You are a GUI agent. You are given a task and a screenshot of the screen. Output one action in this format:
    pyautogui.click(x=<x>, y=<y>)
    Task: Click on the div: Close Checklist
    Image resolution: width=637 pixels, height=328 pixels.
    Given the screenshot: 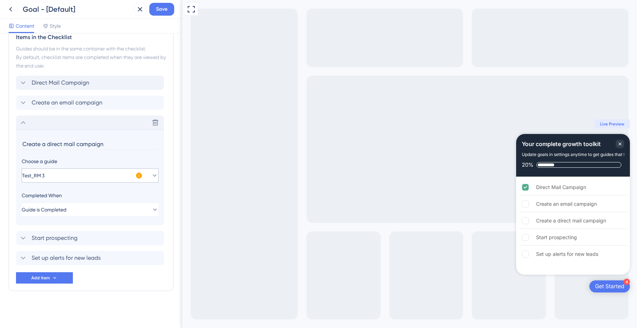 What is the action you would take?
    pyautogui.click(x=438, y=144)
    